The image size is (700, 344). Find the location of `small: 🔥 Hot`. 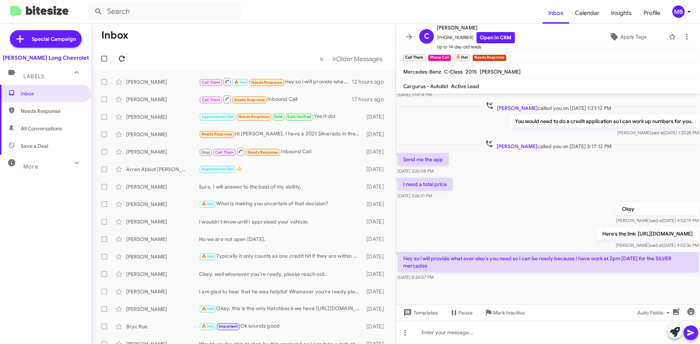

small: 🔥 Hot is located at coordinates (461, 58).